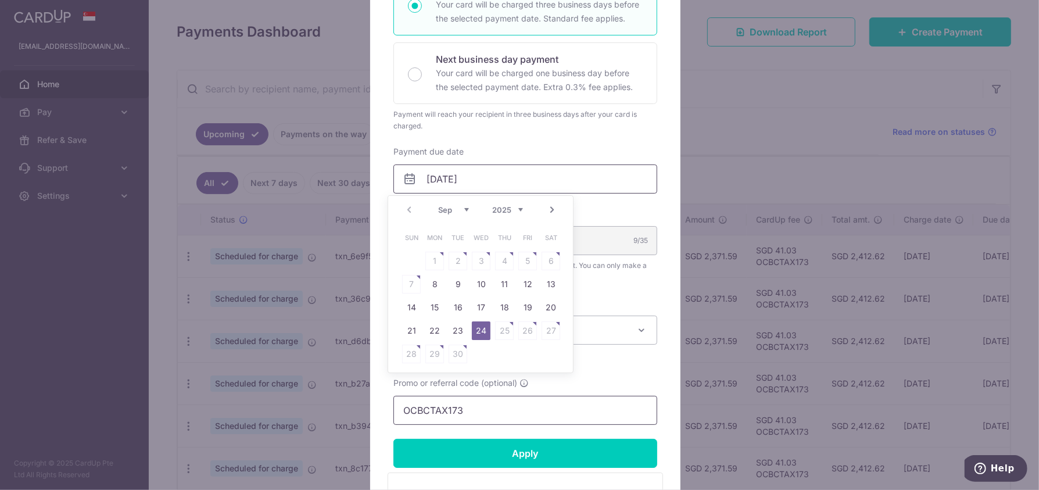 This screenshot has height=490, width=1039. I want to click on a: Next, so click(552, 210).